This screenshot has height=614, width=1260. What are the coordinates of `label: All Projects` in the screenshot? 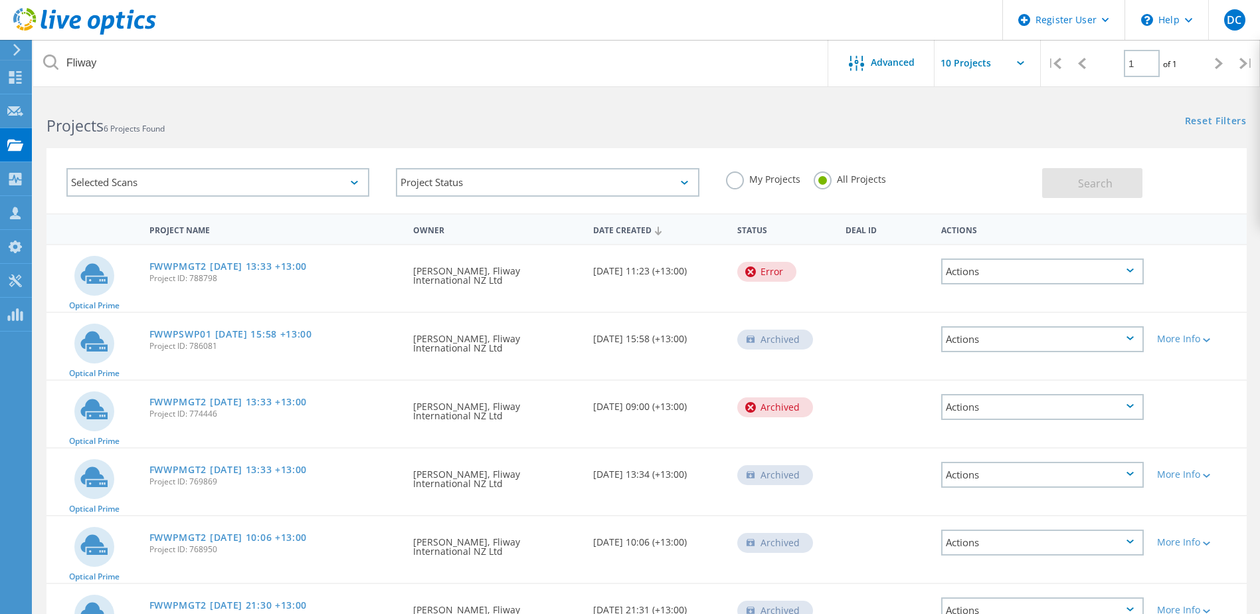 It's located at (849, 177).